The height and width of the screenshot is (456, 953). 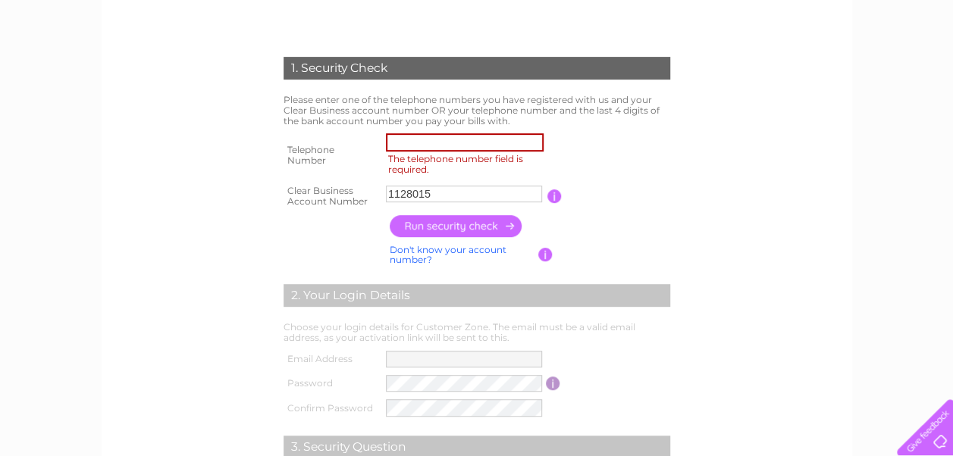 I want to click on img: logo.png, so click(x=72, y=62).